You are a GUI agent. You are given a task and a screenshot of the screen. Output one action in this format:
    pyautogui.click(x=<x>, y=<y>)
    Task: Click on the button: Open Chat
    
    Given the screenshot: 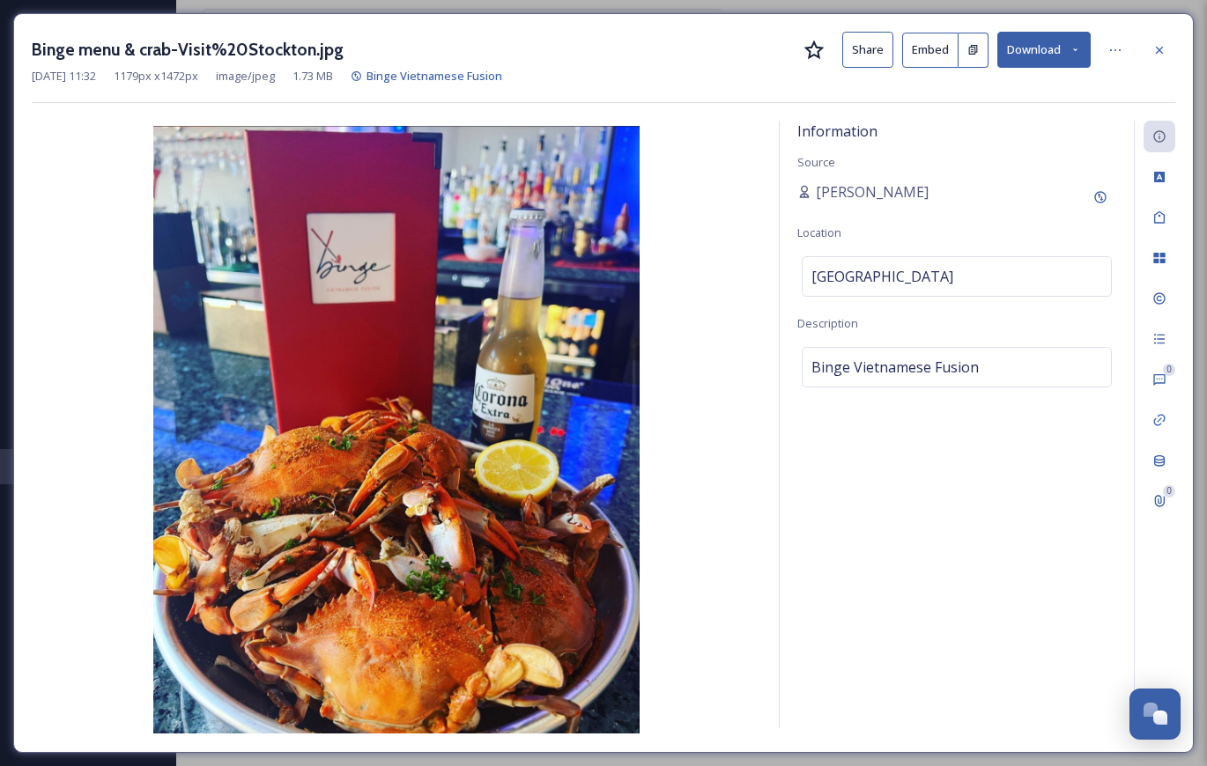 What is the action you would take?
    pyautogui.click(x=1155, y=714)
    